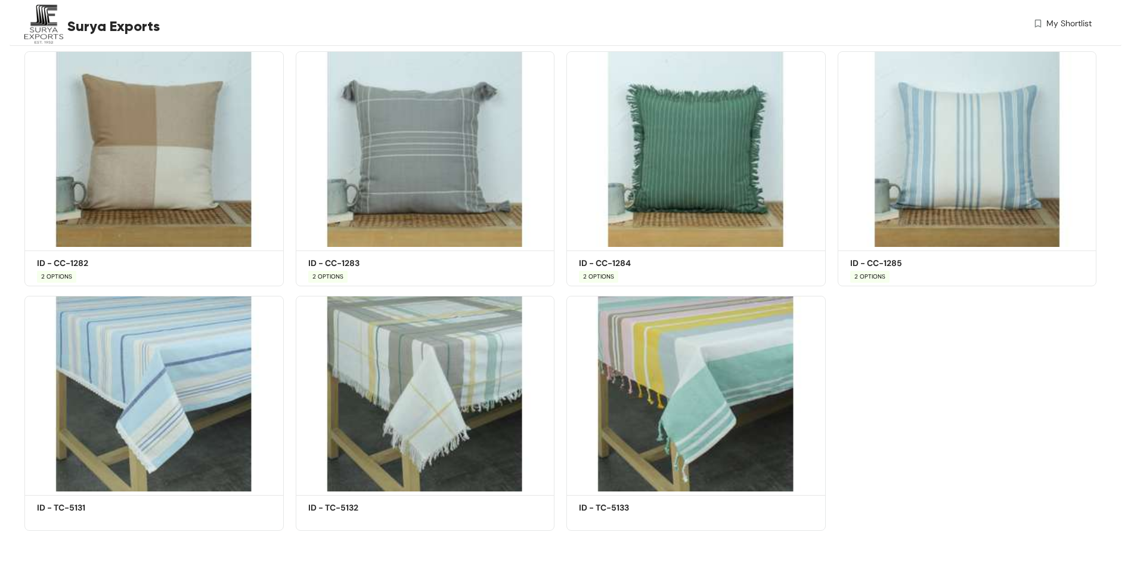 This screenshot has height=569, width=1131. What do you see at coordinates (901, 263) in the screenshot?
I see `h5: ID - CC-1285` at bounding box center [901, 263].